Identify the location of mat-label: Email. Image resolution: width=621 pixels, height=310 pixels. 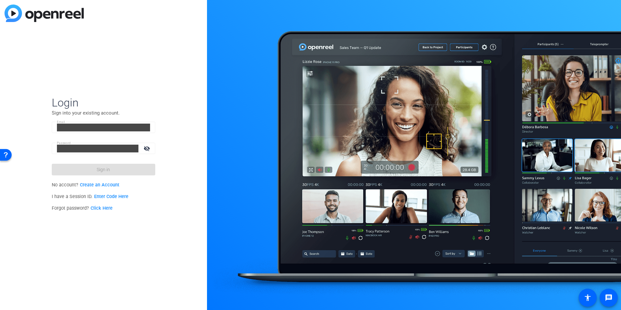
(61, 122).